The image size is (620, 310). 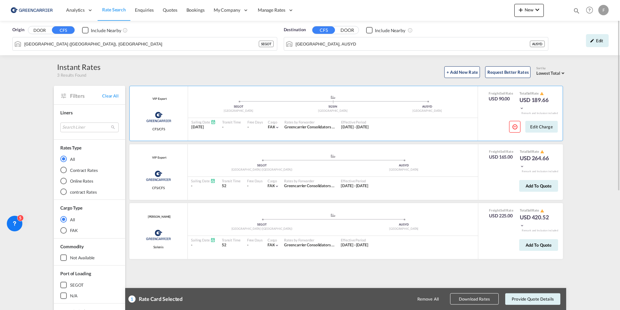 I want to click on span: Quotes, so click(x=170, y=10).